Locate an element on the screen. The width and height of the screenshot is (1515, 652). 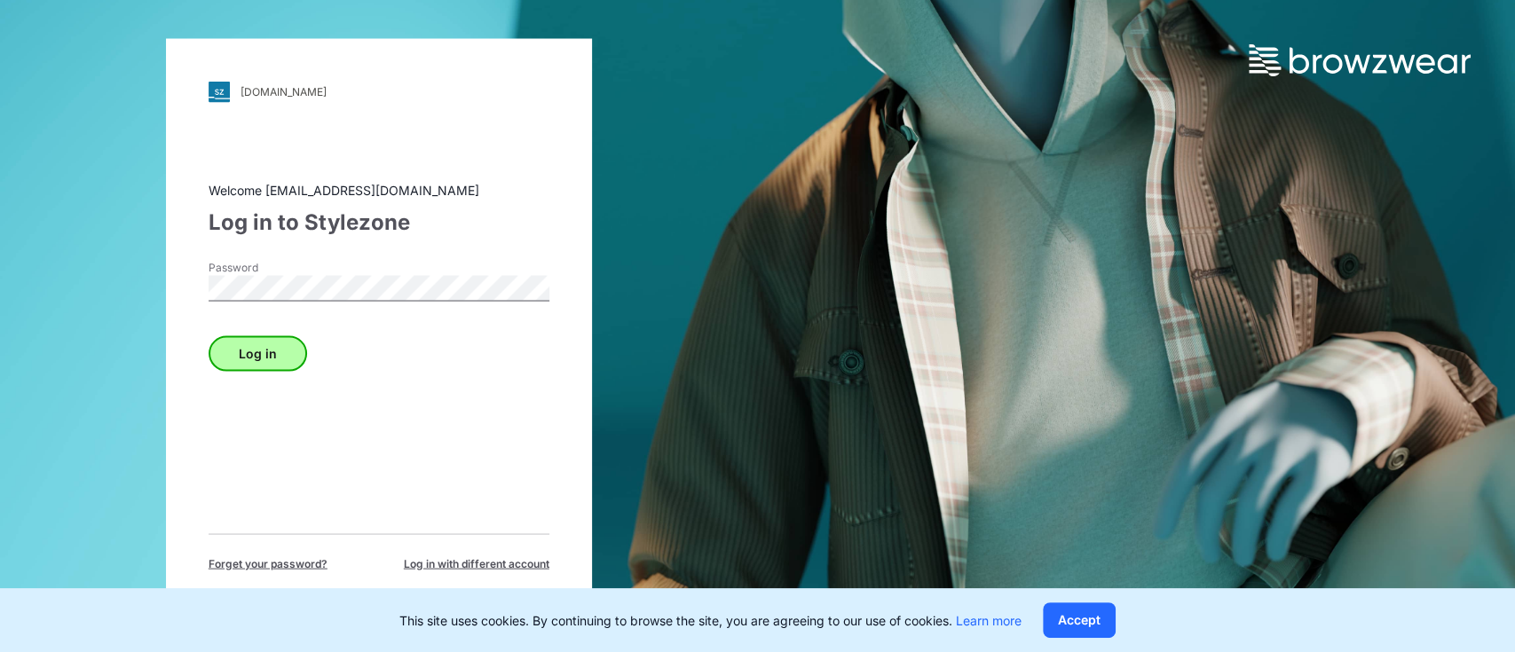
img: svg+xml;base64,PHN2ZyB3aWR0aD0iMjgiIGhlaWdodD0iMjgiIHZpZXdCb3g9IjAgMCAyOCAyOCIgZmlsbD0ibm9uZSIgeG... is located at coordinates (219, 91).